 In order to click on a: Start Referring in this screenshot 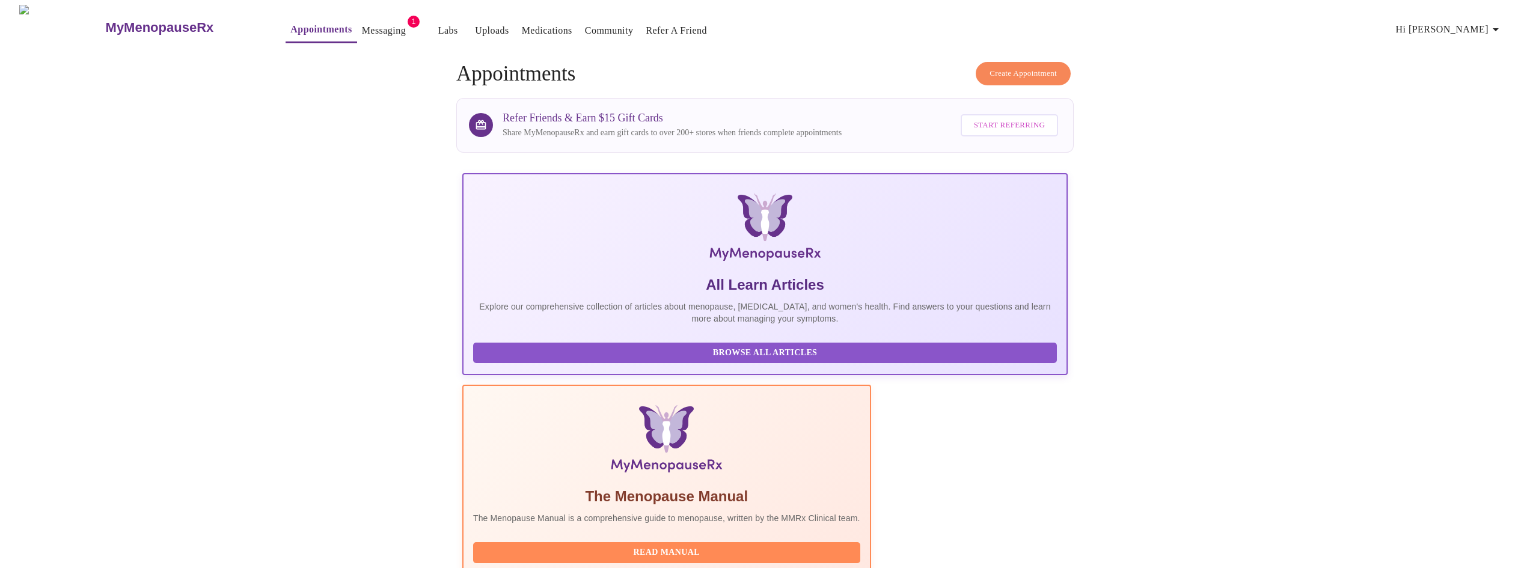, I will do `click(1009, 125)`.